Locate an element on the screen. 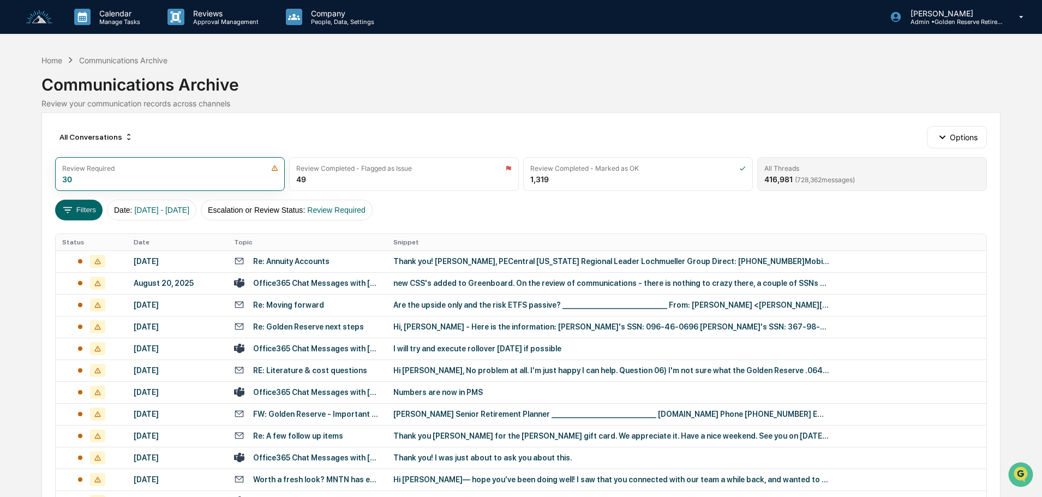 The width and height of the screenshot is (1042, 497). div: Re: Golden Reserve next steps is located at coordinates (308, 327).